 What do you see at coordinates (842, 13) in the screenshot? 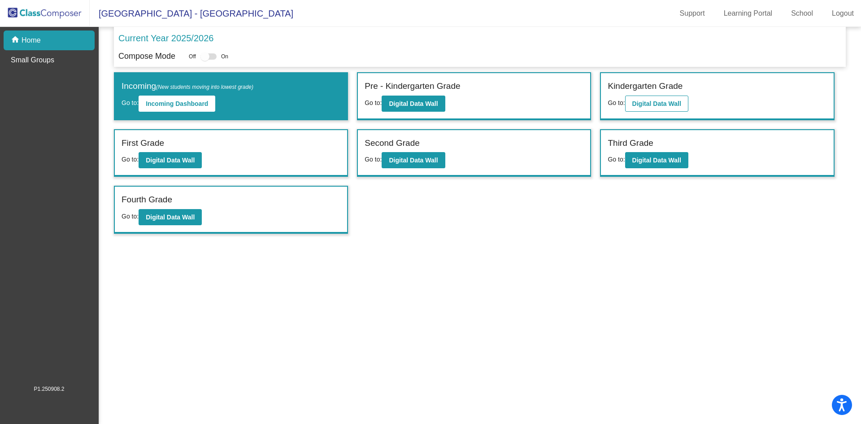
I see `a: Logout` at bounding box center [842, 13].